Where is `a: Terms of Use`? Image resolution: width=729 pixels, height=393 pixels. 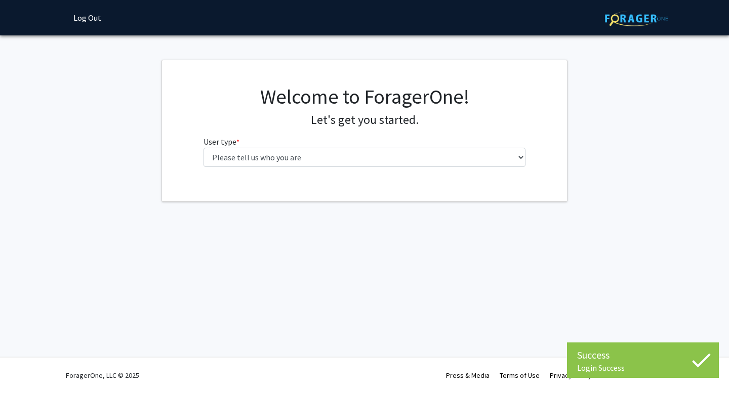
a: Terms of Use is located at coordinates (519, 376).